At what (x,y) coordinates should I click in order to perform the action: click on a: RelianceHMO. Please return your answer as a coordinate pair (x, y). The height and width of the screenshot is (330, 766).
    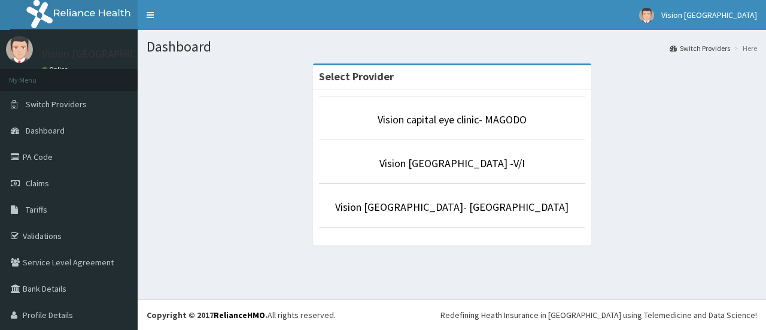
    Looking at the image, I should click on (239, 315).